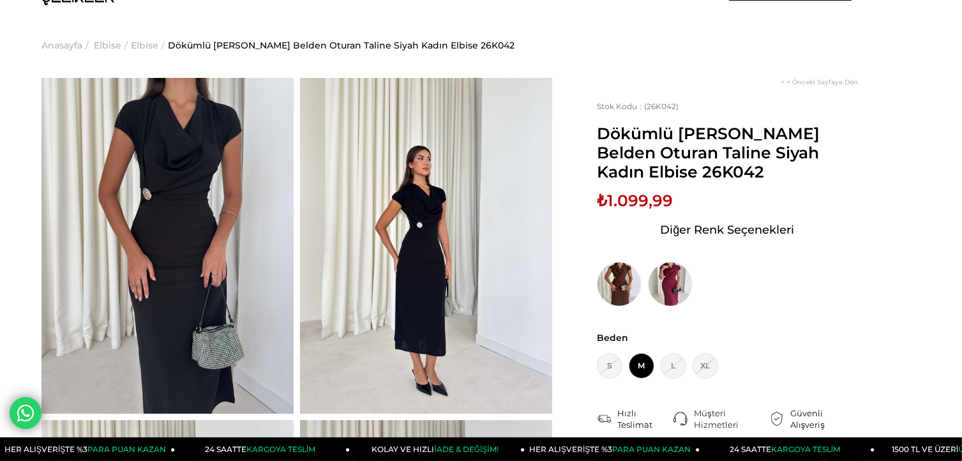  What do you see at coordinates (728, 230) in the screenshot?
I see `span: Diğer Renk Seçenekleri` at bounding box center [728, 230].